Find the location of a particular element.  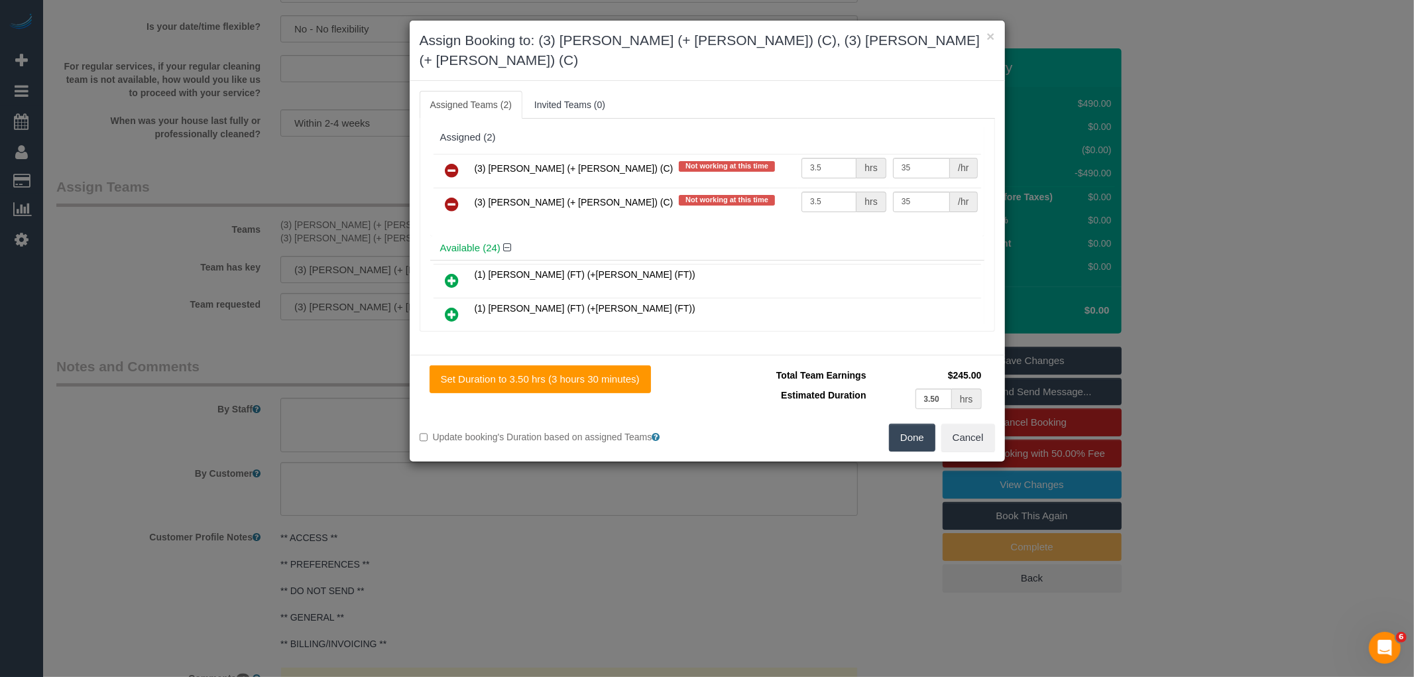

a: Assigned Teams (2) is located at coordinates (471, 105).